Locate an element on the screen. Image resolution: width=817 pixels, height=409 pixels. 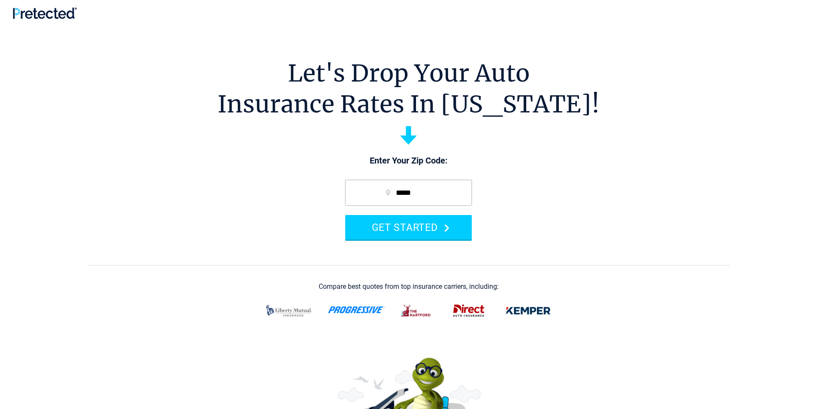
img: kemper is located at coordinates (528, 311).